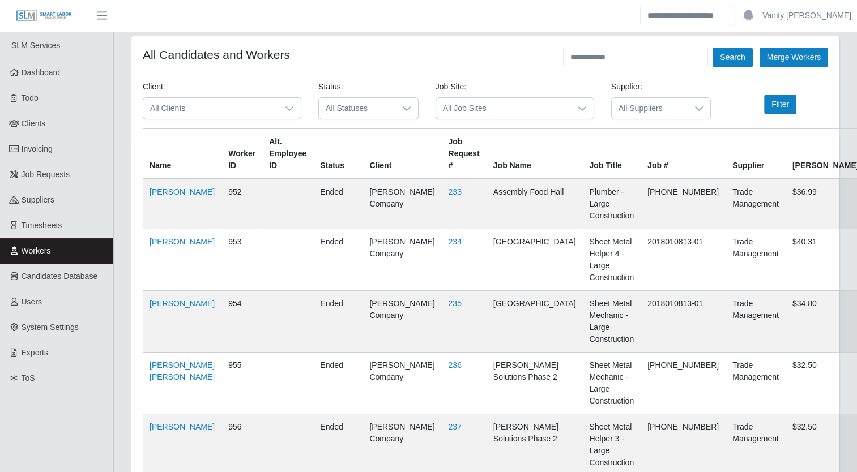  Describe the element at coordinates (242, 383) in the screenshot. I see `td: 955` at that location.